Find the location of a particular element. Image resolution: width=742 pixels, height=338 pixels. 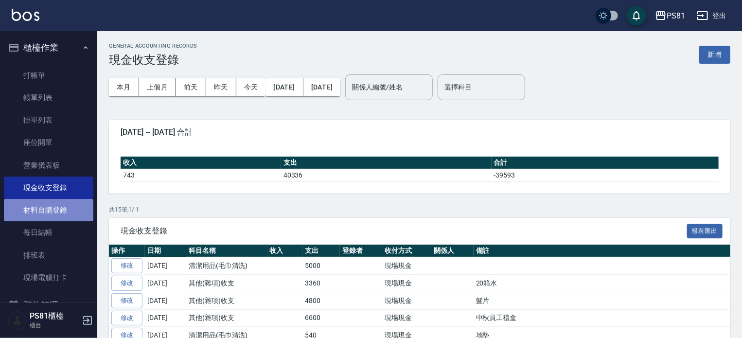

td: 4800 is located at coordinates (321, 301).